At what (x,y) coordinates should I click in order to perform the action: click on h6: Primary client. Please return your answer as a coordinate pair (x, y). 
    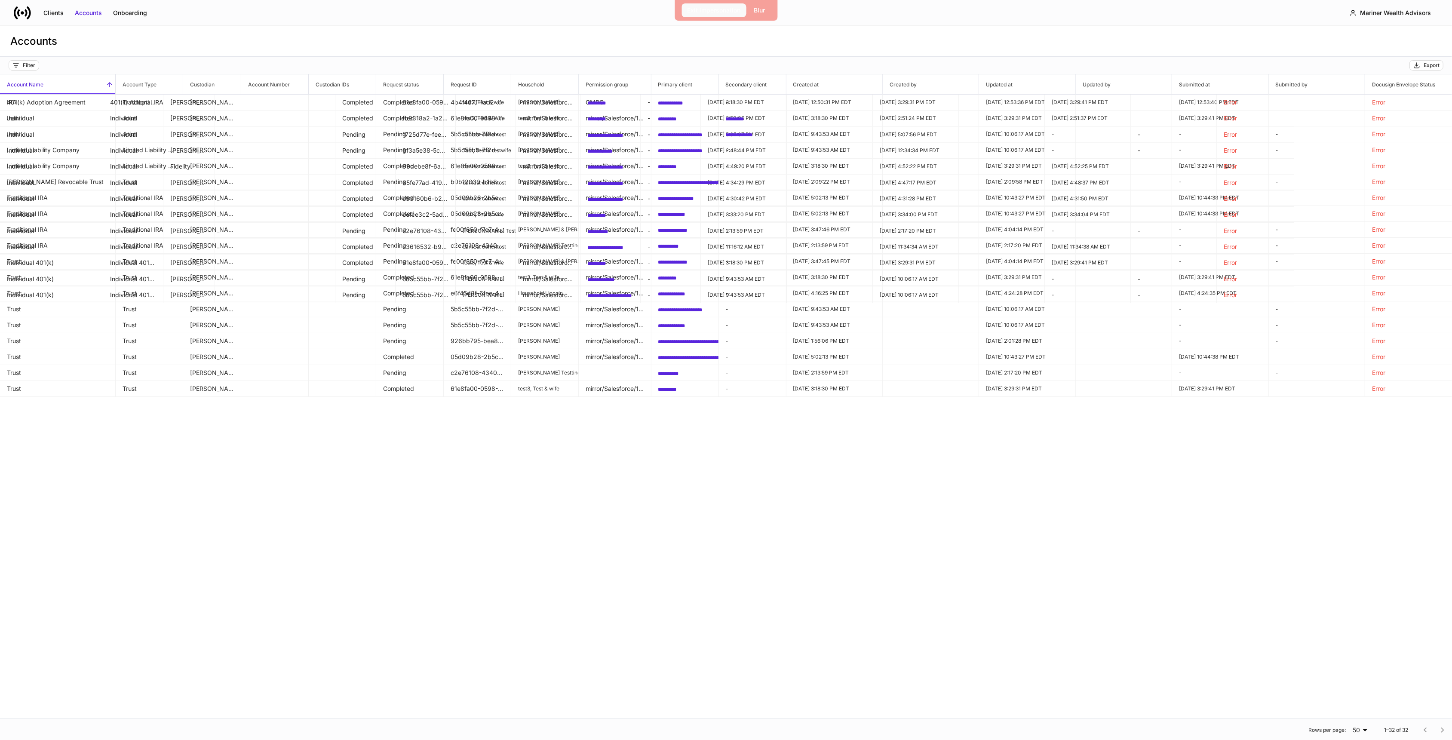
    Looking at the image, I should click on (672, 84).